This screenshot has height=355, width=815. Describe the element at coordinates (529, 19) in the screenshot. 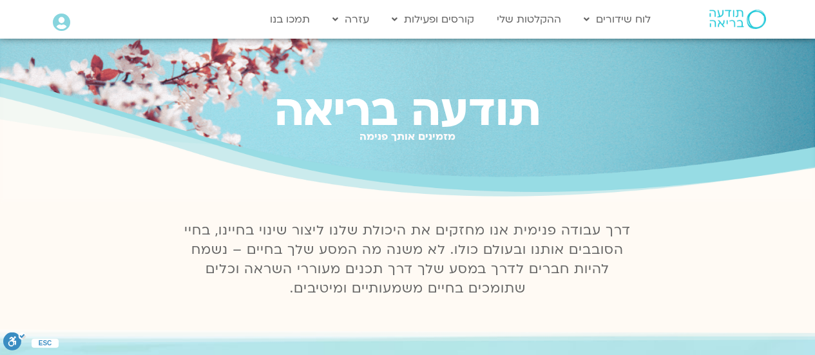

I see `a: ההקלטות שלי` at that location.